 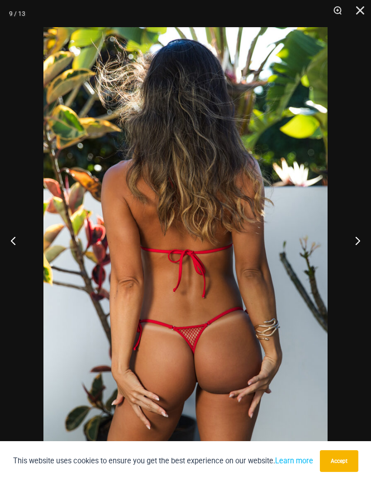 What do you see at coordinates (339, 461) in the screenshot?
I see `button: Accept` at bounding box center [339, 461].